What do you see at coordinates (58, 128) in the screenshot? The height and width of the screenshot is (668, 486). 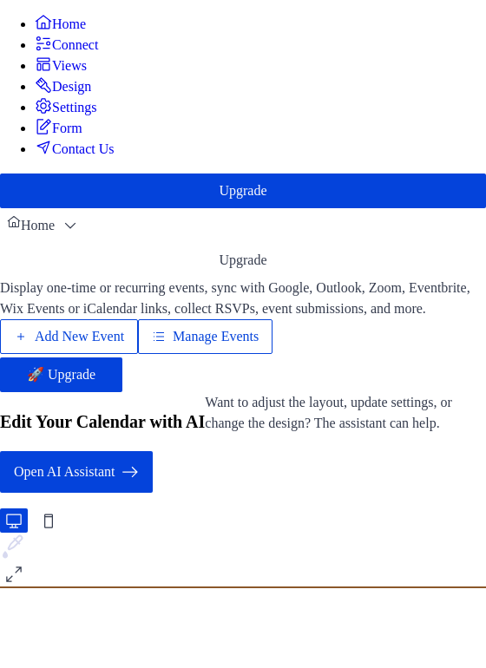 I see `a: Form` at bounding box center [58, 128].